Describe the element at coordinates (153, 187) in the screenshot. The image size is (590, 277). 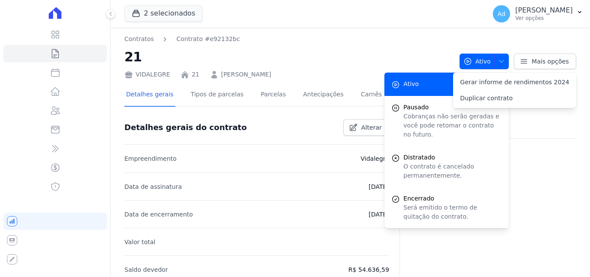
I see `p: Data de assinatura` at that location.